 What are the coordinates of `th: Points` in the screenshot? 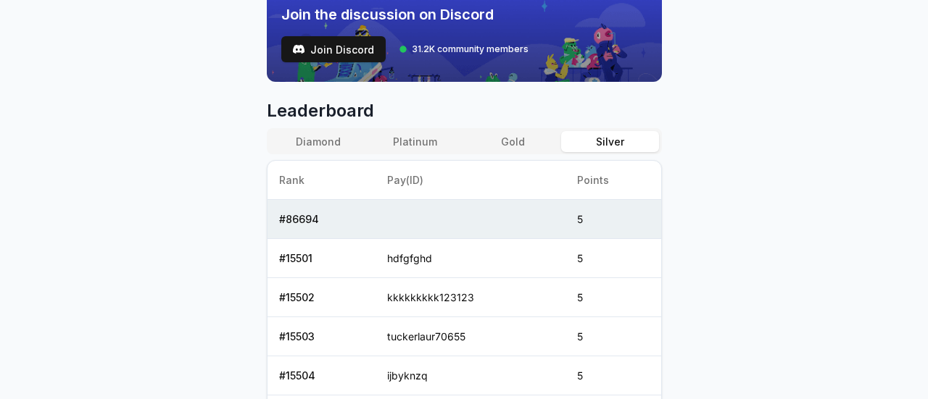 It's located at (612, 180).